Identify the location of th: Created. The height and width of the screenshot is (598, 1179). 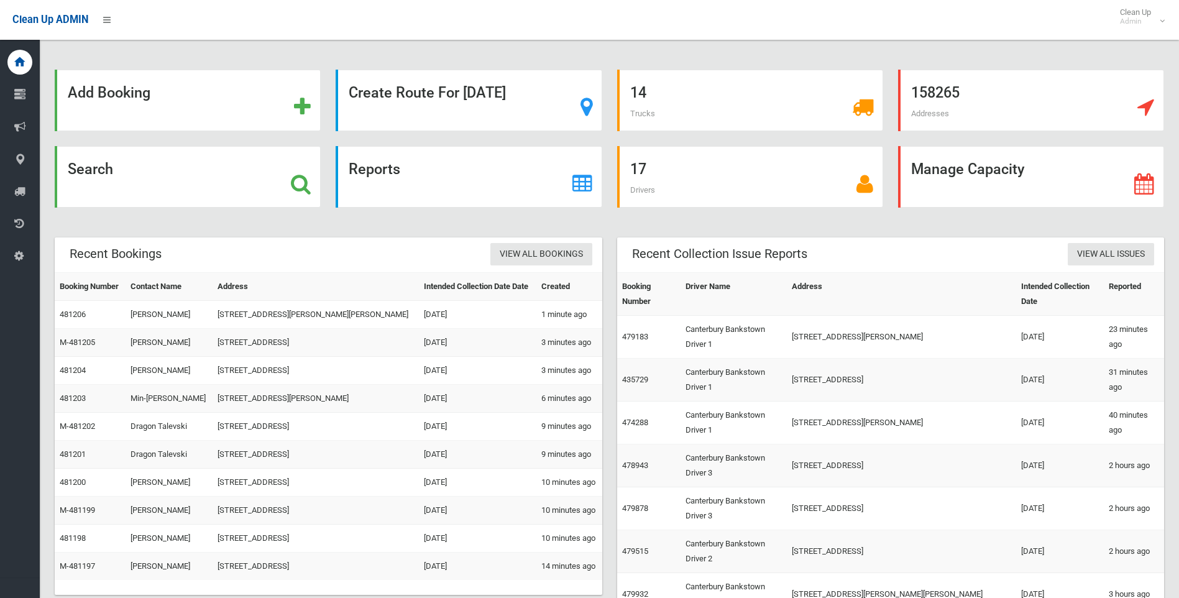
(569, 287).